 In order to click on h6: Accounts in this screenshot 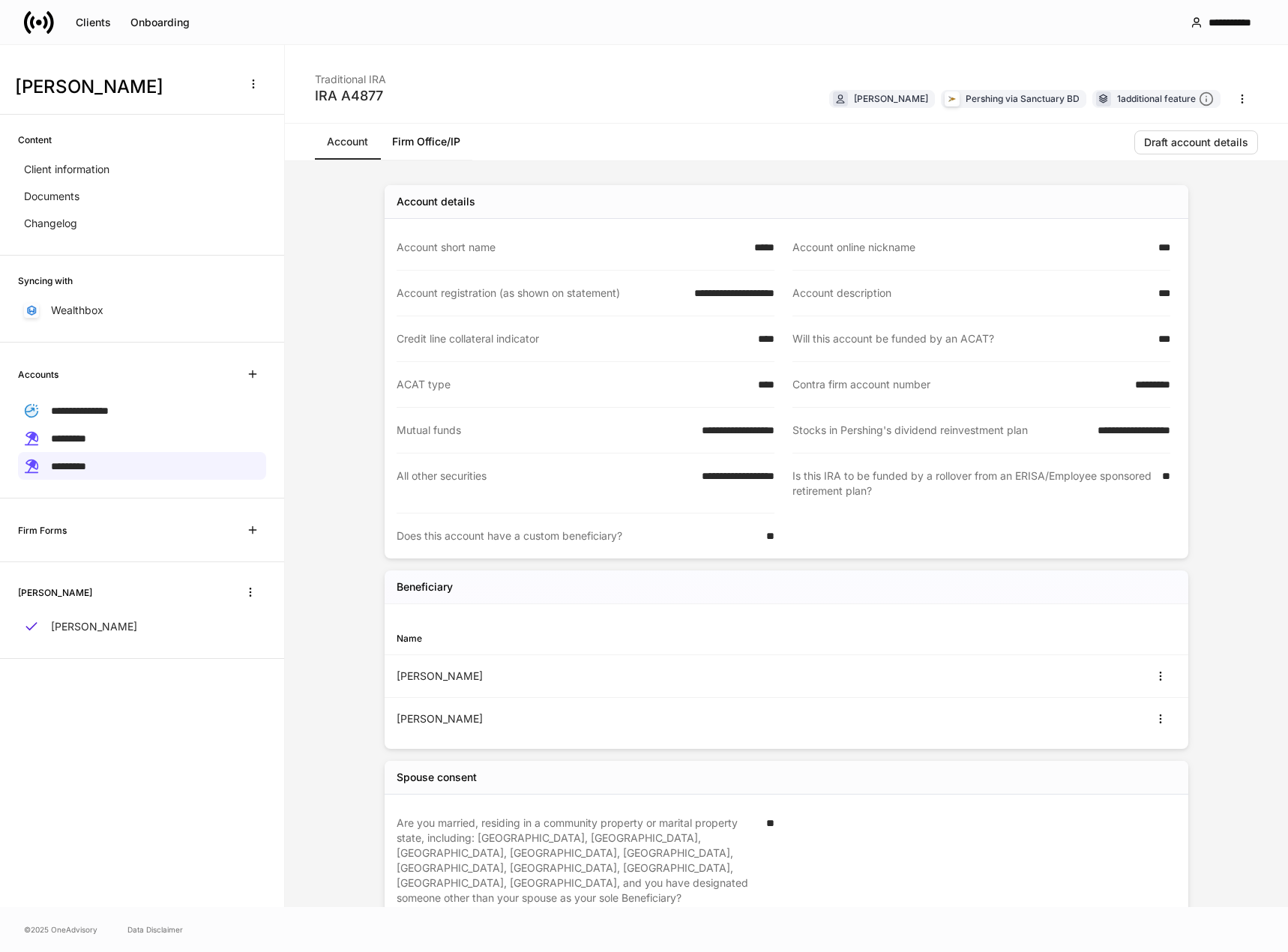, I will do `click(38, 374)`.